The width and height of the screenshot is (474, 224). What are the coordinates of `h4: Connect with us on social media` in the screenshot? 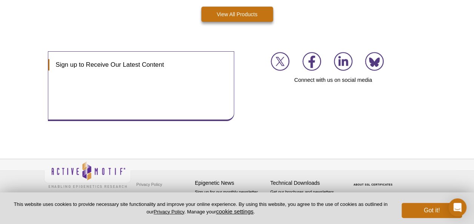 It's located at (333, 80).